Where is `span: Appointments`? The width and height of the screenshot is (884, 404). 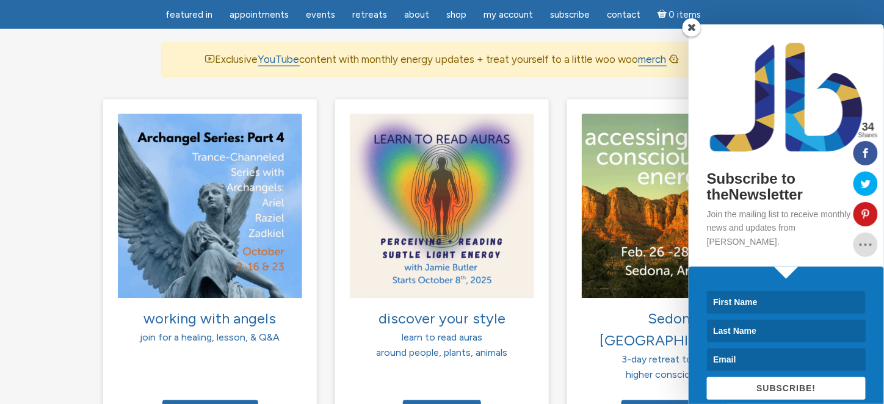 span: Appointments is located at coordinates (259, 15).